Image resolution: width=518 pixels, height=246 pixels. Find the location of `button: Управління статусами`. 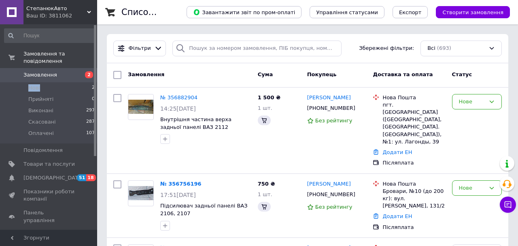

button: Управління статусами is located at coordinates (347, 12).